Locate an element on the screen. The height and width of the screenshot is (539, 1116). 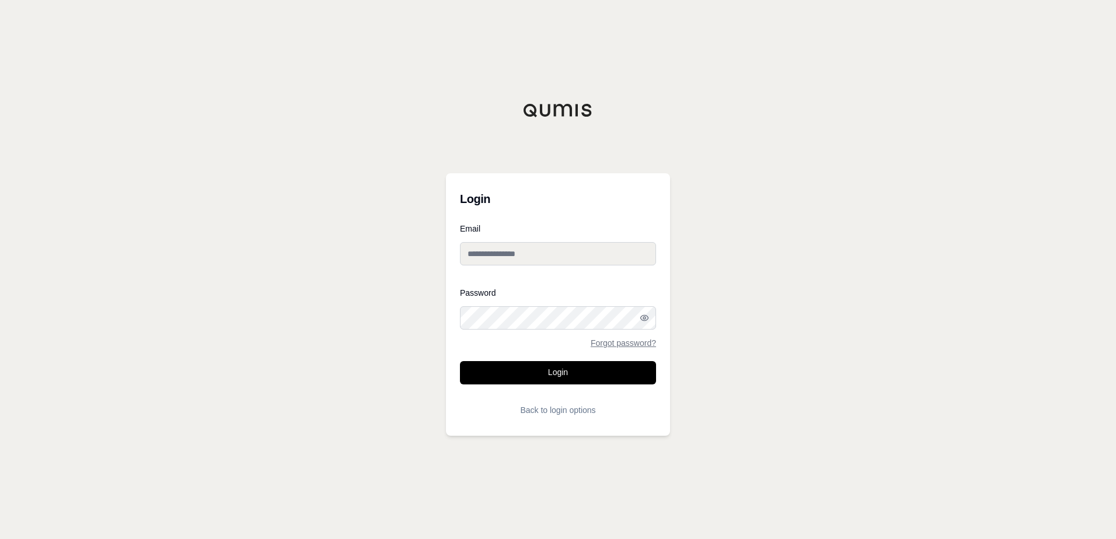
button: Back to login options is located at coordinates (558, 410).